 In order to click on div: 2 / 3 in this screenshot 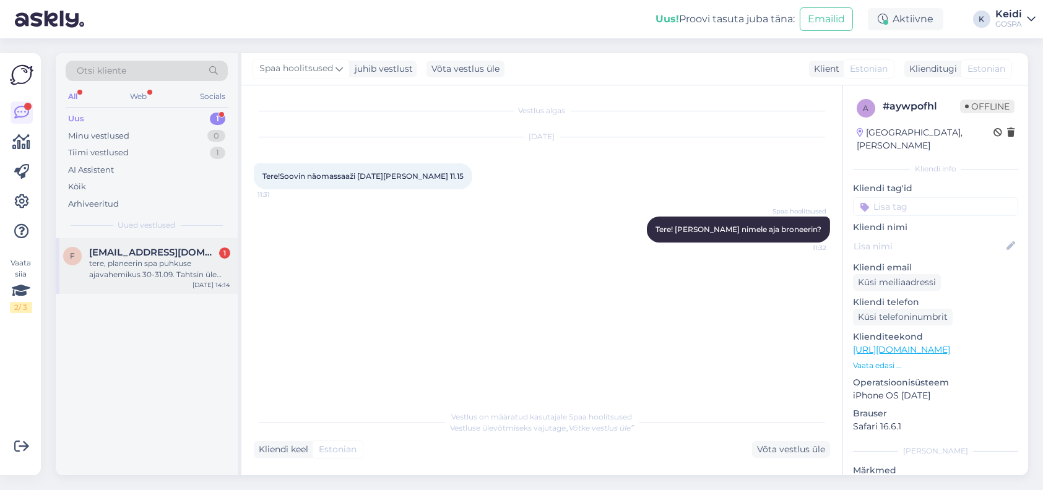, I will do `click(21, 308)`.